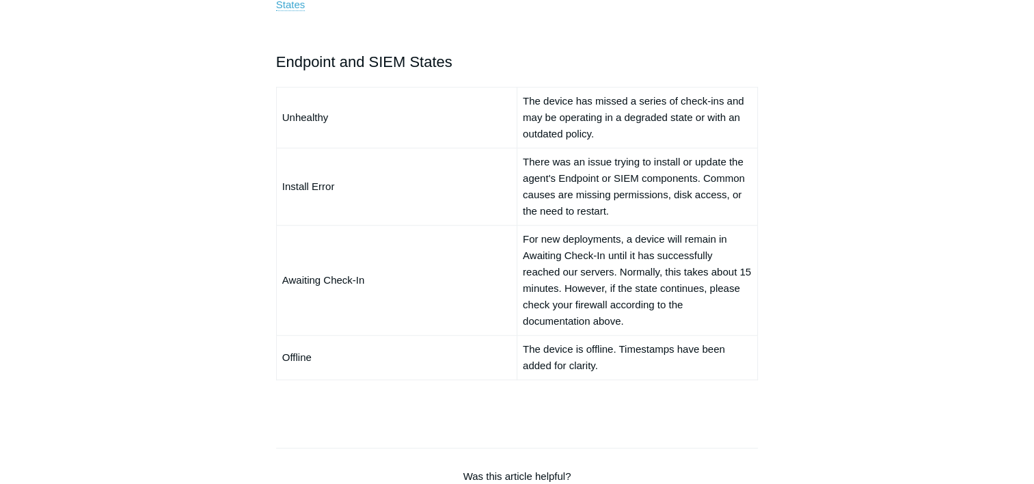  I want to click on td: Unhealthy, so click(396, 117).